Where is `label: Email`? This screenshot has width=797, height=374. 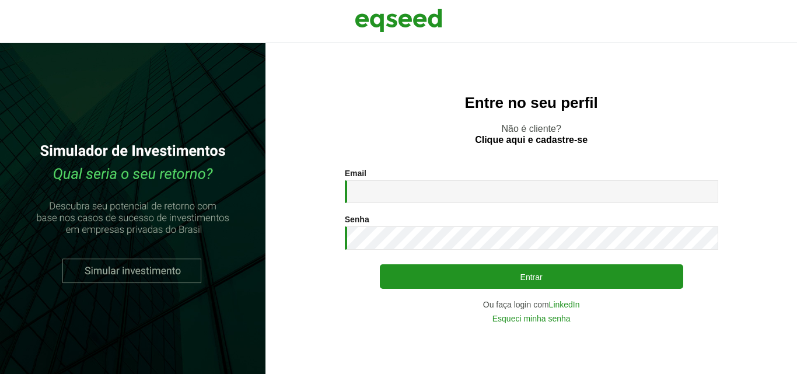 label: Email is located at coordinates (355, 173).